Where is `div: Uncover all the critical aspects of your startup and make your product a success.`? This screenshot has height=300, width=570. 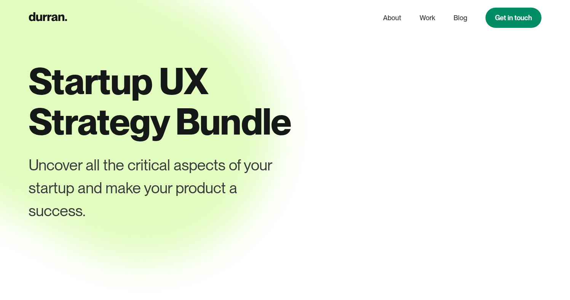
div: Uncover all the critical aspects of your startup and make your product a success. is located at coordinates (152, 188).